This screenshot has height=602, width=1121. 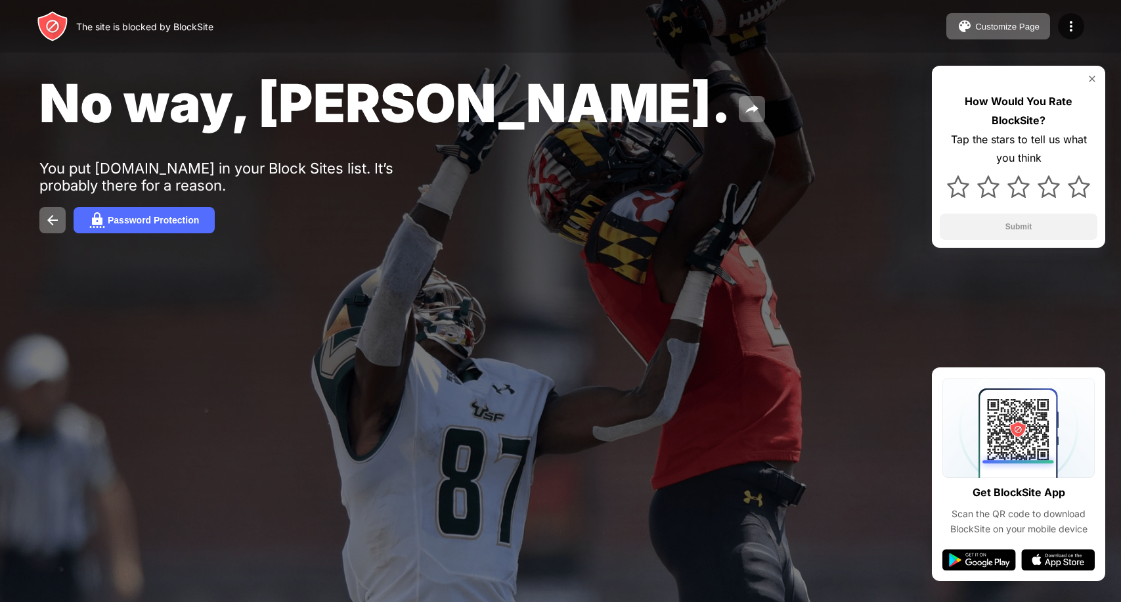 What do you see at coordinates (979, 559) in the screenshot?
I see `img: google-play.svg` at bounding box center [979, 559].